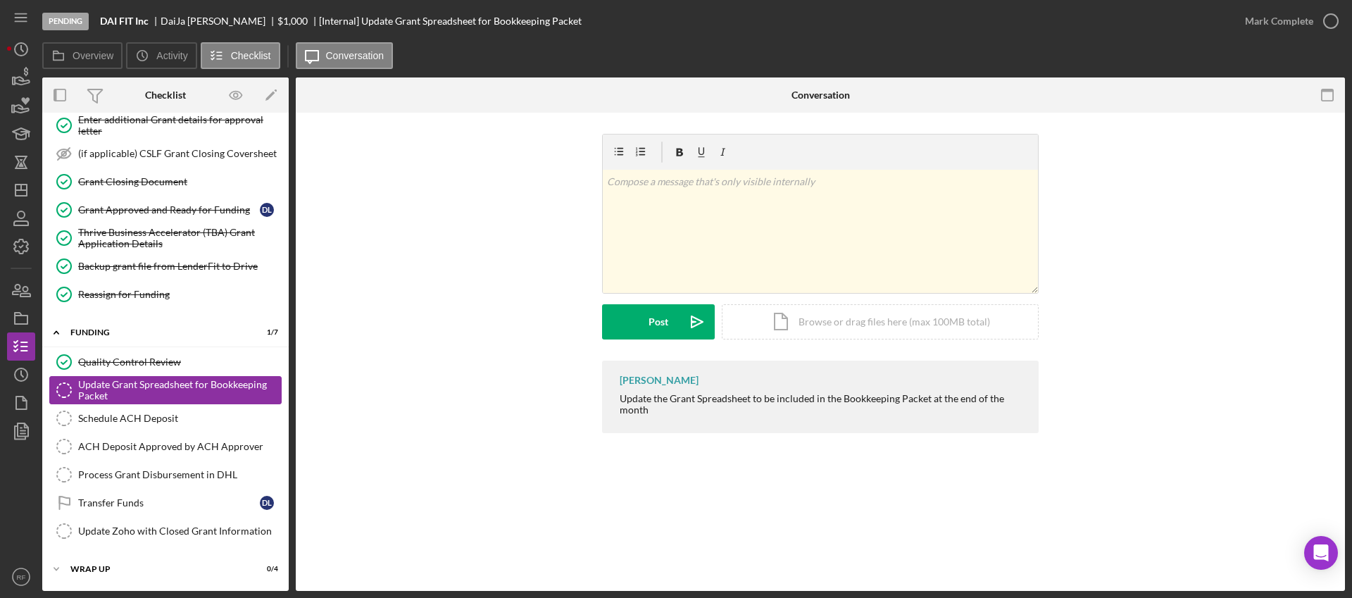 The width and height of the screenshot is (1352, 598). Describe the element at coordinates (658, 322) in the screenshot. I see `div: Post` at that location.